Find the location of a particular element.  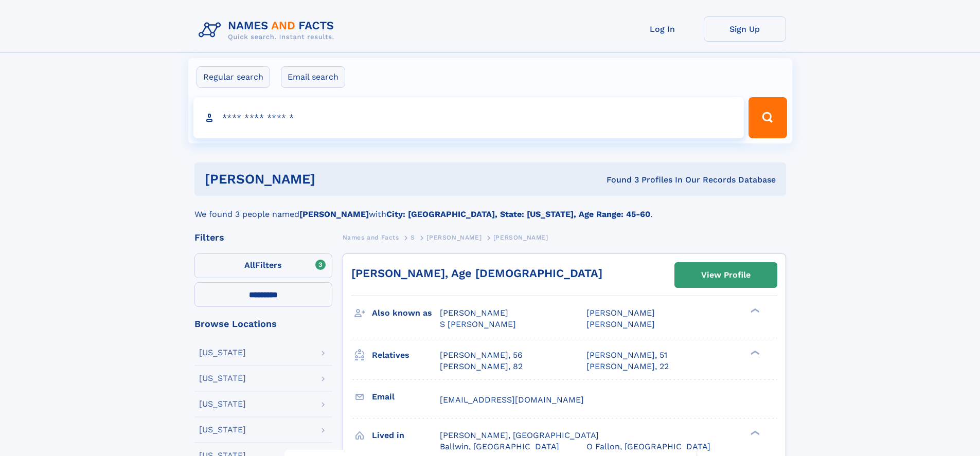

input: search input is located at coordinates (469, 118).